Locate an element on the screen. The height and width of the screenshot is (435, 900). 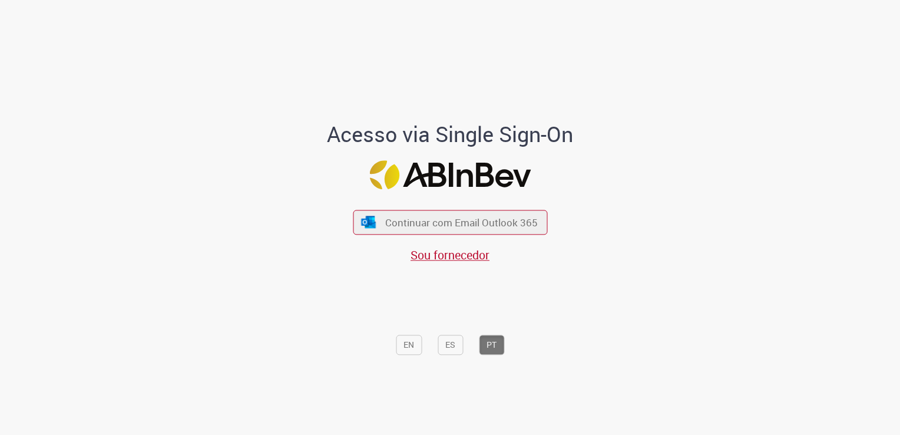
a: Sou fornecedor is located at coordinates (450, 254).